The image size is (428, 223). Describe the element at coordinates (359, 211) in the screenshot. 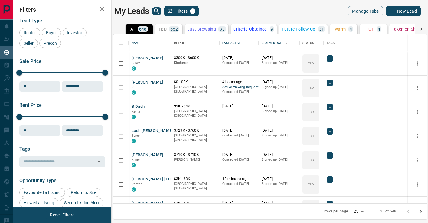

I see `div: 25` at that location.